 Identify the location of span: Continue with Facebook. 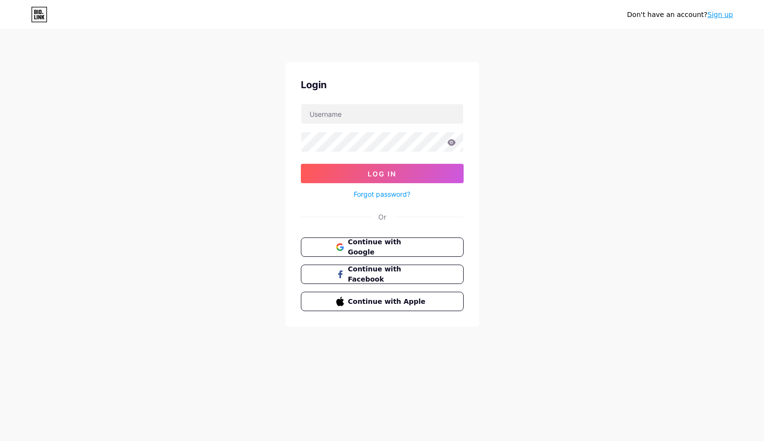
(388, 274).